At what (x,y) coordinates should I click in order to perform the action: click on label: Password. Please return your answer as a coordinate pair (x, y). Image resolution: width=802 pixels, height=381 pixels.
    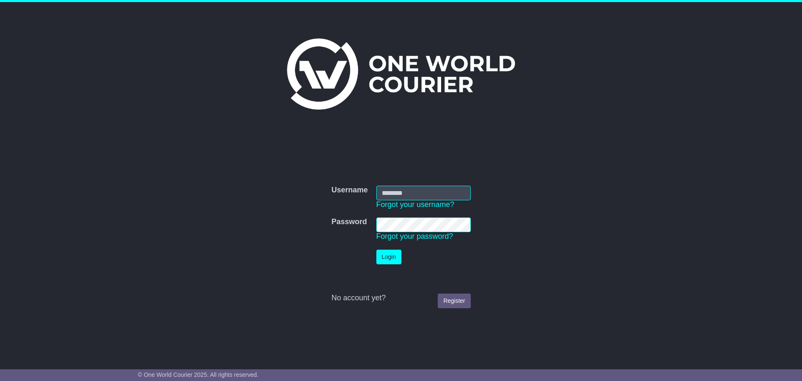
    Looking at the image, I should click on (349, 222).